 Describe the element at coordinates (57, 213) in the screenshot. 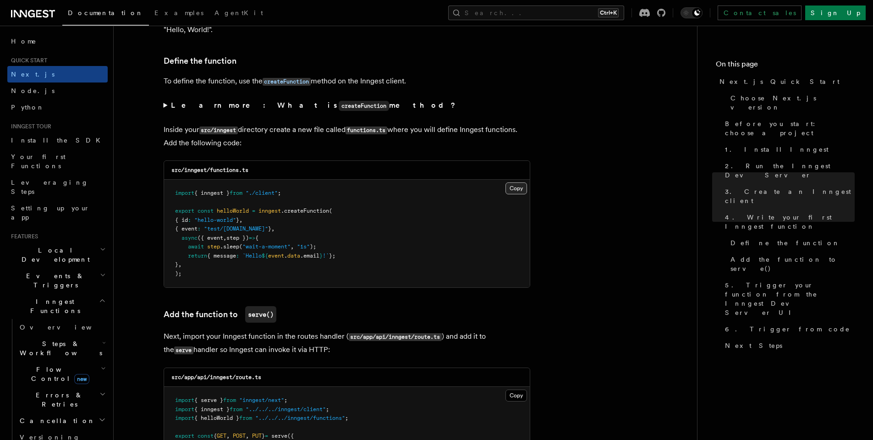

I see `a: Setting up your app` at that location.